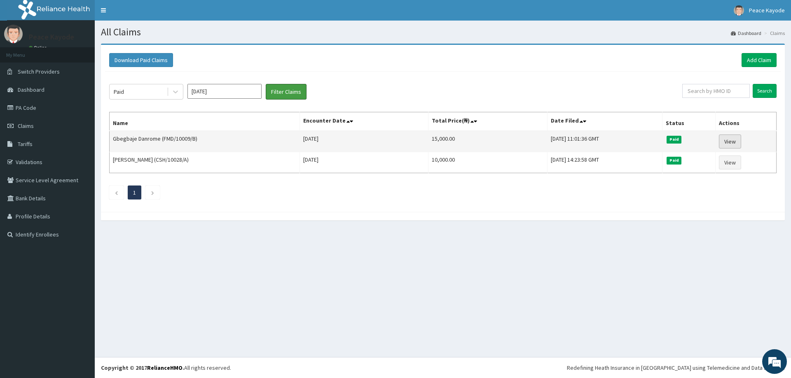 Image resolution: width=791 pixels, height=378 pixels. I want to click on span: Tariffs, so click(25, 144).